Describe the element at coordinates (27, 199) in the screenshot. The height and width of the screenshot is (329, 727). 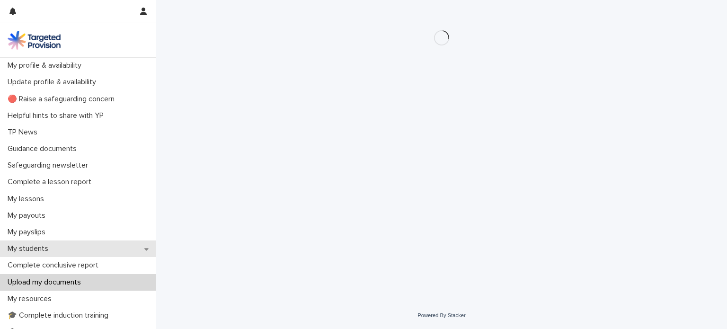
I see `p: My lessons` at that location.